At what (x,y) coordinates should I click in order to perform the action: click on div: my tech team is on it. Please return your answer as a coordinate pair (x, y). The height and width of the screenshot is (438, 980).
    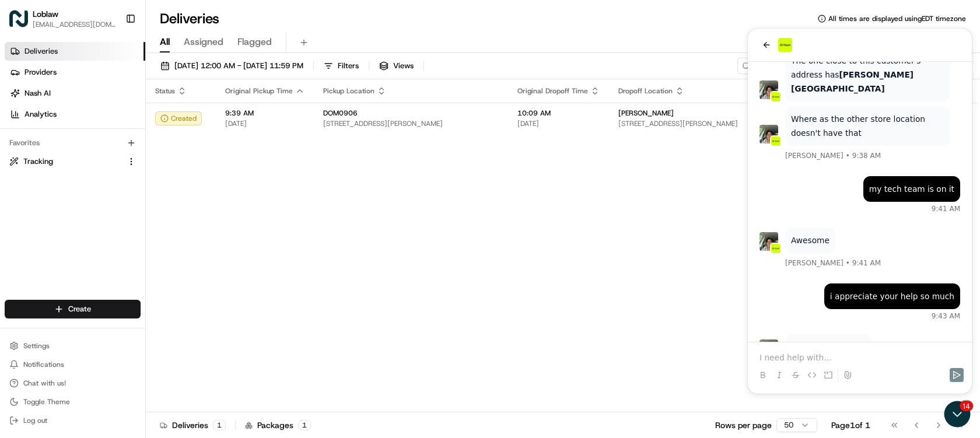
    Looking at the image, I should click on (164, 160).